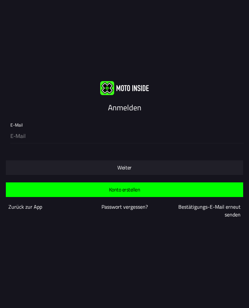  What do you see at coordinates (210, 210) in the screenshot?
I see `ion-text: Bestätigungs-E-Mail erneut senden` at bounding box center [210, 210].